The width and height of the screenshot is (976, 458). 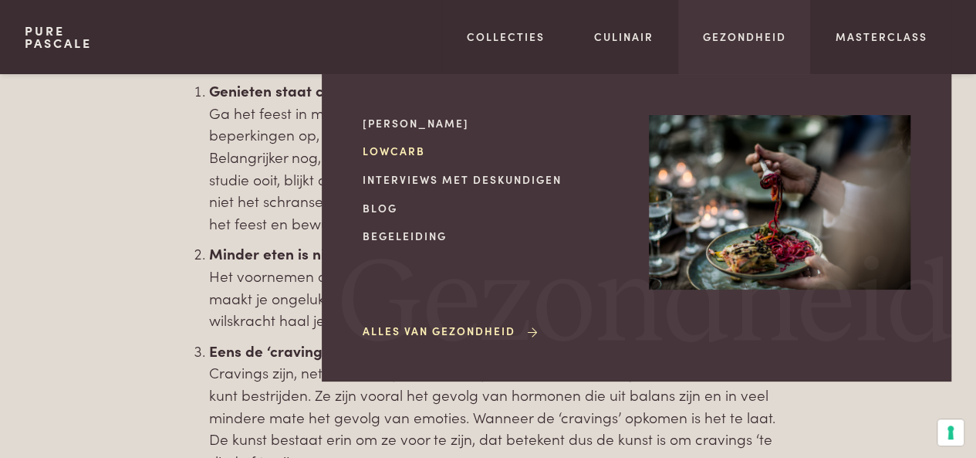 What do you see at coordinates (745, 36) in the screenshot?
I see `a: Gezondheid` at bounding box center [745, 36].